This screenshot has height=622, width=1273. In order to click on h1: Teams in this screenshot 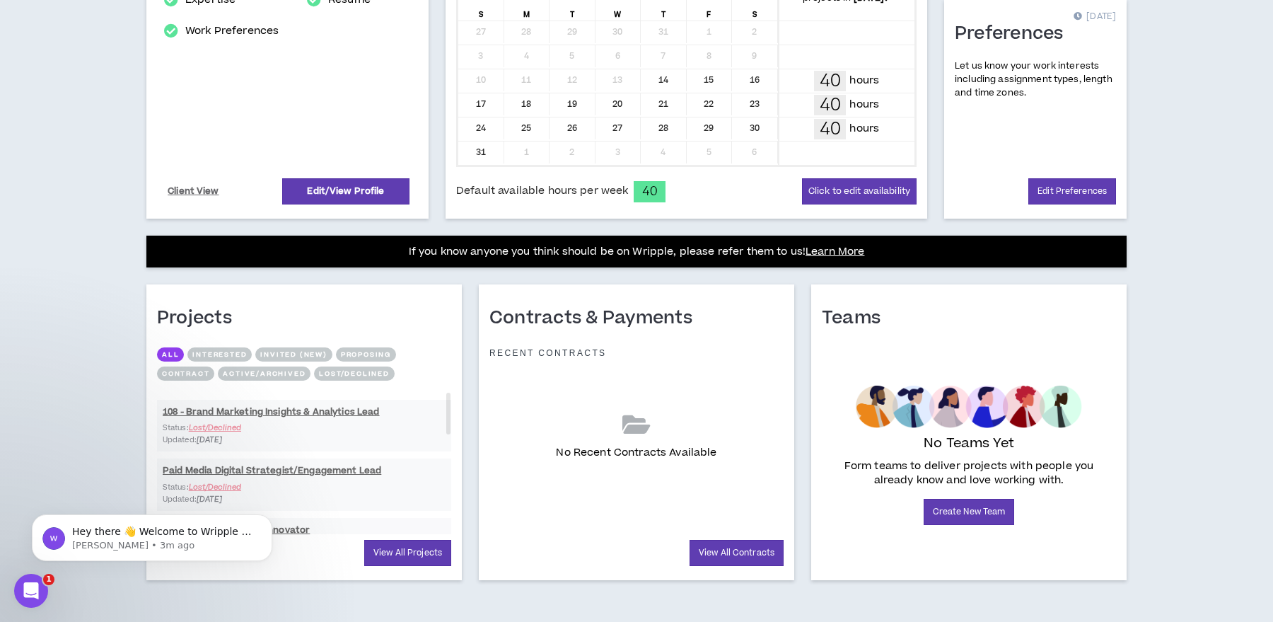, I will do `click(857, 318)`.